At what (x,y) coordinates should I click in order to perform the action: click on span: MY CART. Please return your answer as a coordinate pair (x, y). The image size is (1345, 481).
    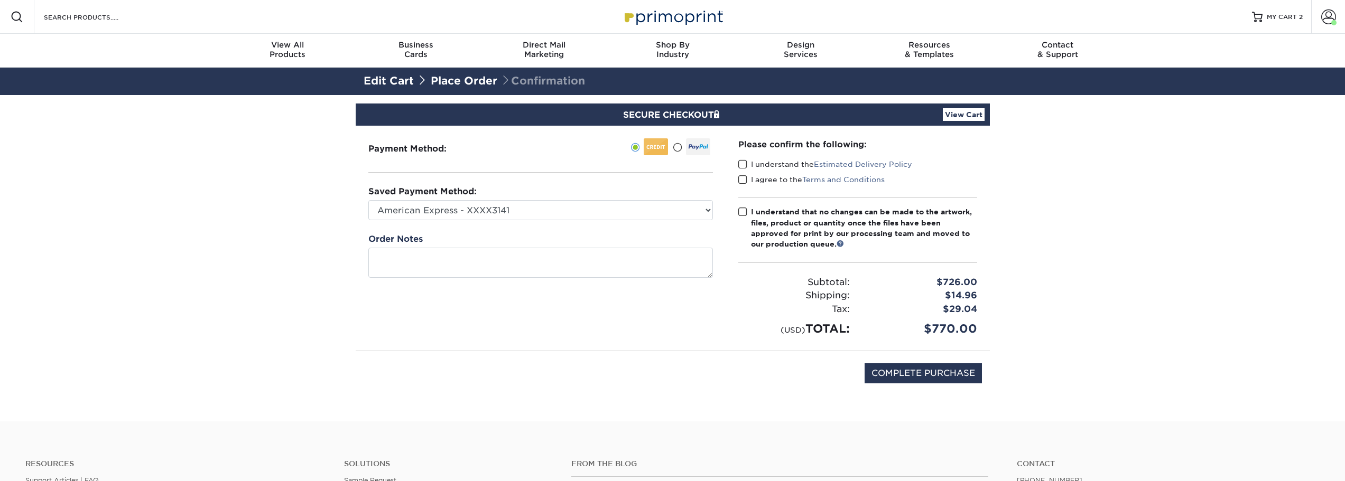
    Looking at the image, I should click on (1281, 17).